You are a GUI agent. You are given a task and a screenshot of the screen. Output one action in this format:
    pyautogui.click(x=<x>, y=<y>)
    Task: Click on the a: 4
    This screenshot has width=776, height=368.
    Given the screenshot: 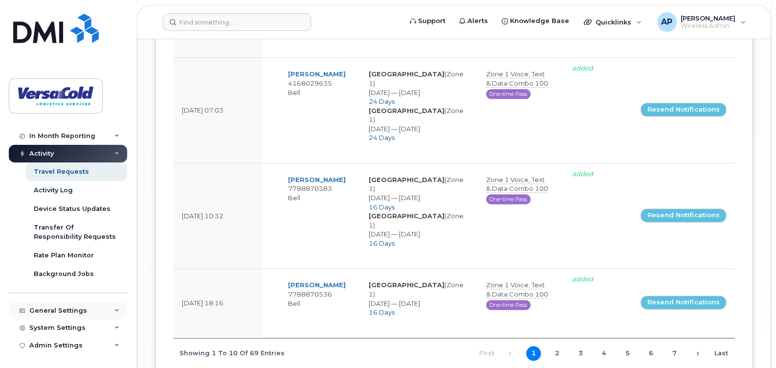 What is the action you would take?
    pyautogui.click(x=604, y=353)
    